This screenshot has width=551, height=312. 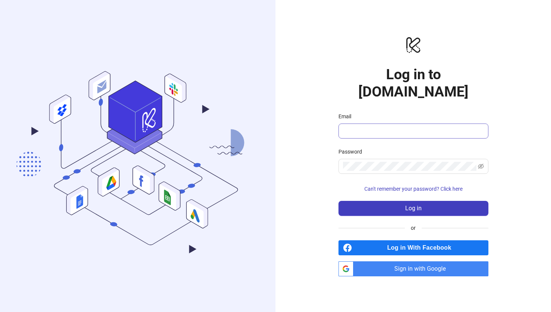 I want to click on span: or, so click(x=413, y=228).